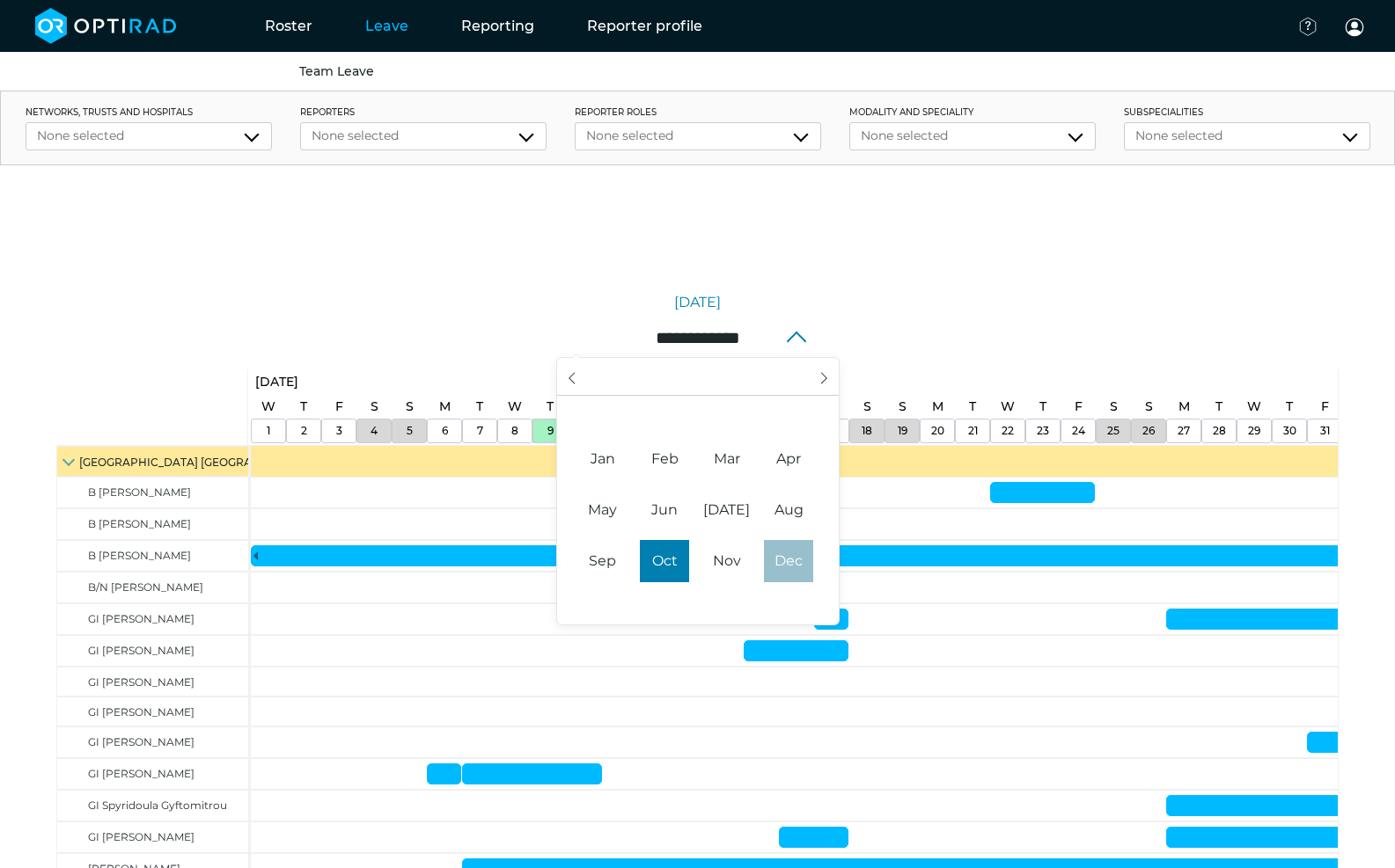  What do you see at coordinates (726, 510) in the screenshot?
I see `span: July 1, 2025` at bounding box center [726, 510].